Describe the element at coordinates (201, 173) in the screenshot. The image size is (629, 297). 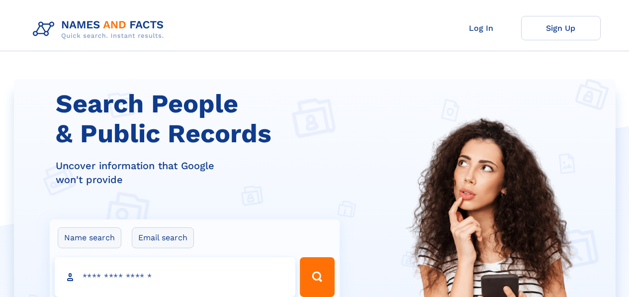
I see `div: Uncover information that Google won't provide` at that location.